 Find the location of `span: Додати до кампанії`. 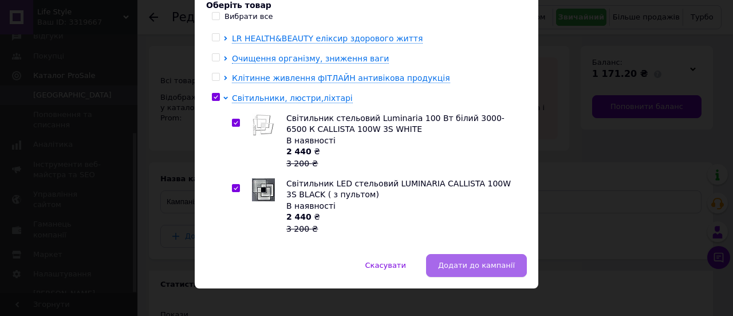

span: Додати до кампанії is located at coordinates (476, 265).